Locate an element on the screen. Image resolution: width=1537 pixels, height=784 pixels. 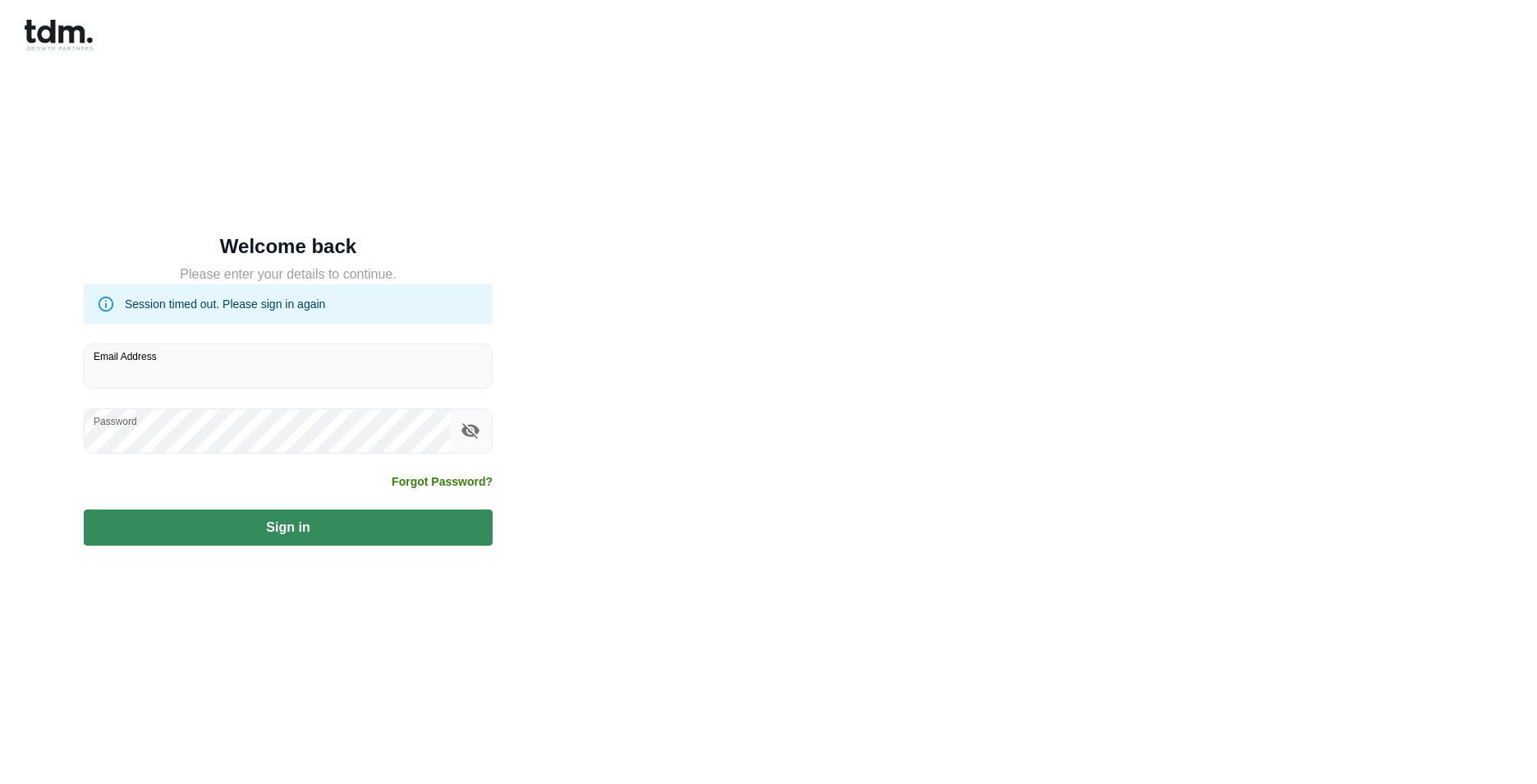
h5: Please enter your details to continue. is located at coordinates (288, 274).